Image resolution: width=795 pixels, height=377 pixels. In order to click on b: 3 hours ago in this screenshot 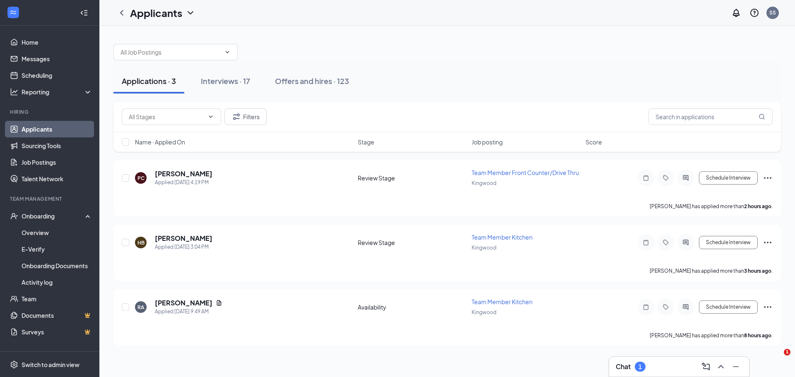, I will do `click(758, 271)`.